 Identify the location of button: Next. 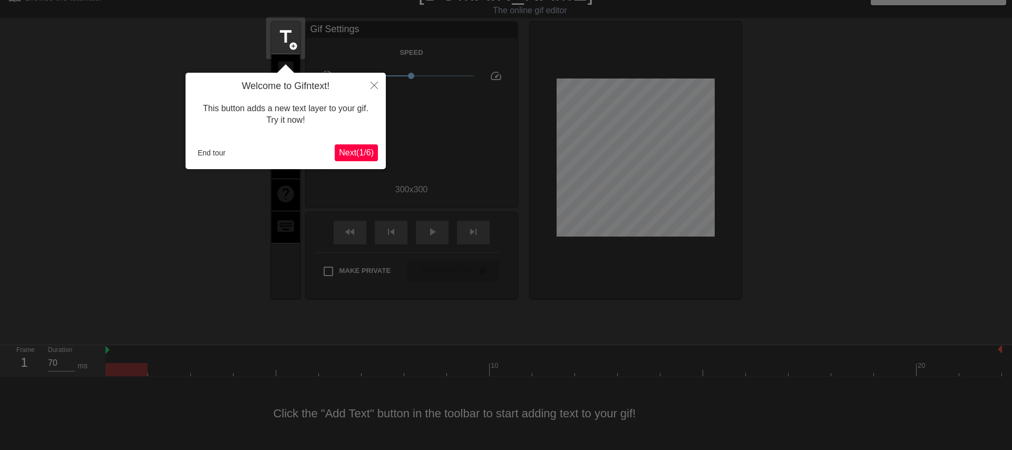
(356, 153).